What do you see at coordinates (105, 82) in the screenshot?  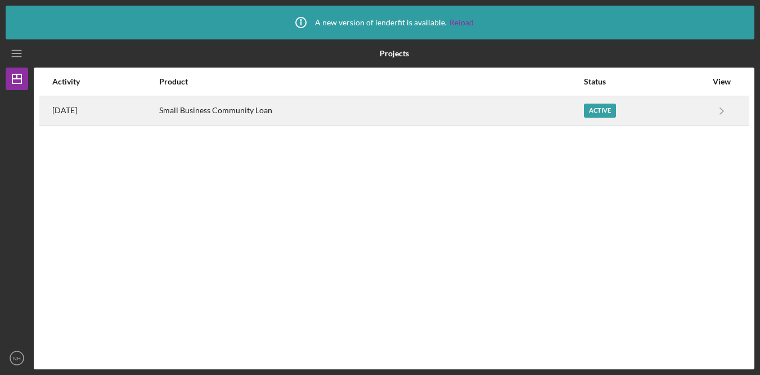 I see `div: Activity` at bounding box center [105, 82].